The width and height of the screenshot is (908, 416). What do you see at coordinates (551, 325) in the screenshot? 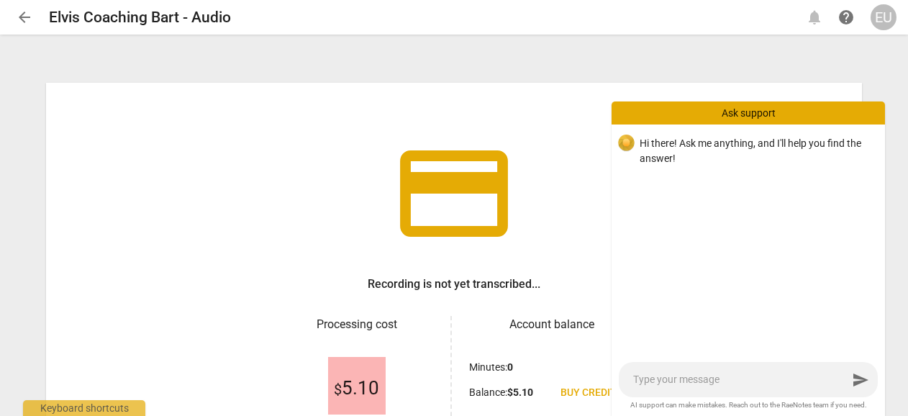
I see `h3: Account balance` at bounding box center [551, 325].